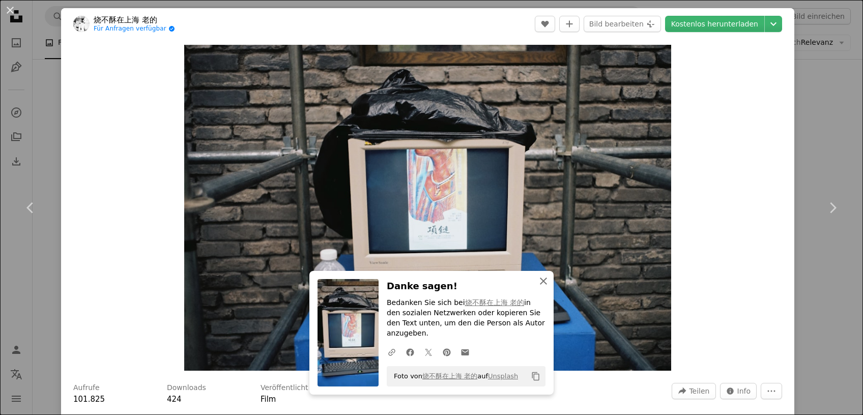 This screenshot has height=415, width=863. I want to click on h3: Danke sagen!, so click(466, 286).